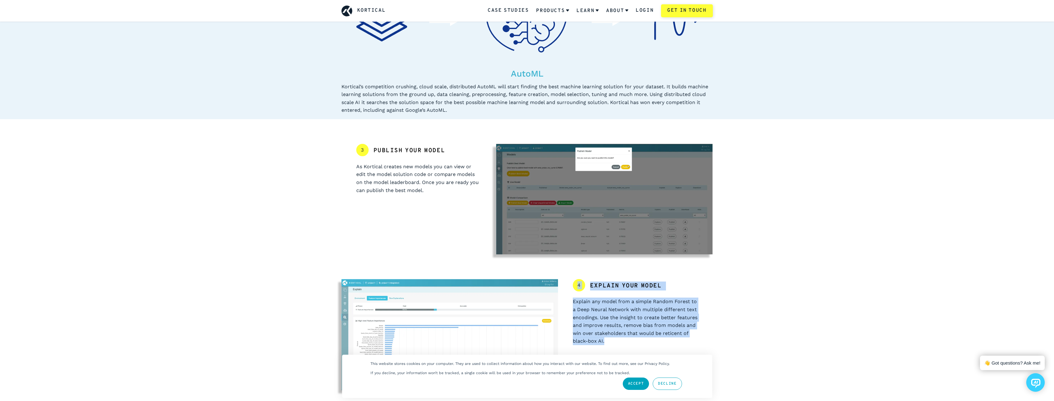  Describe the element at coordinates (617, 11) in the screenshot. I see `a: About` at that location.